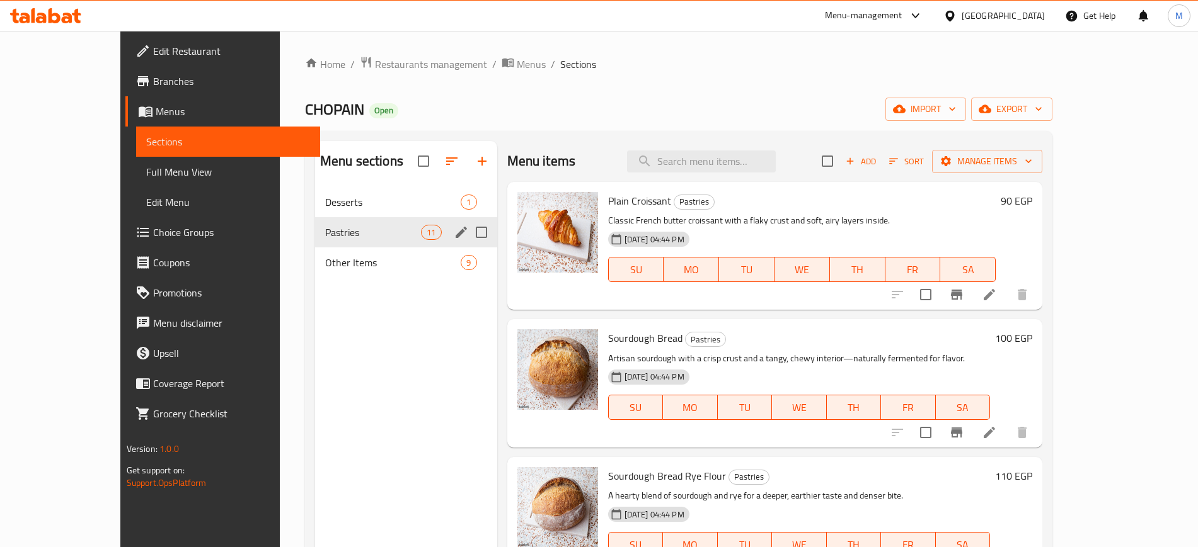 This screenshot has width=1198, height=547. I want to click on div: Pastries, so click(705, 340).